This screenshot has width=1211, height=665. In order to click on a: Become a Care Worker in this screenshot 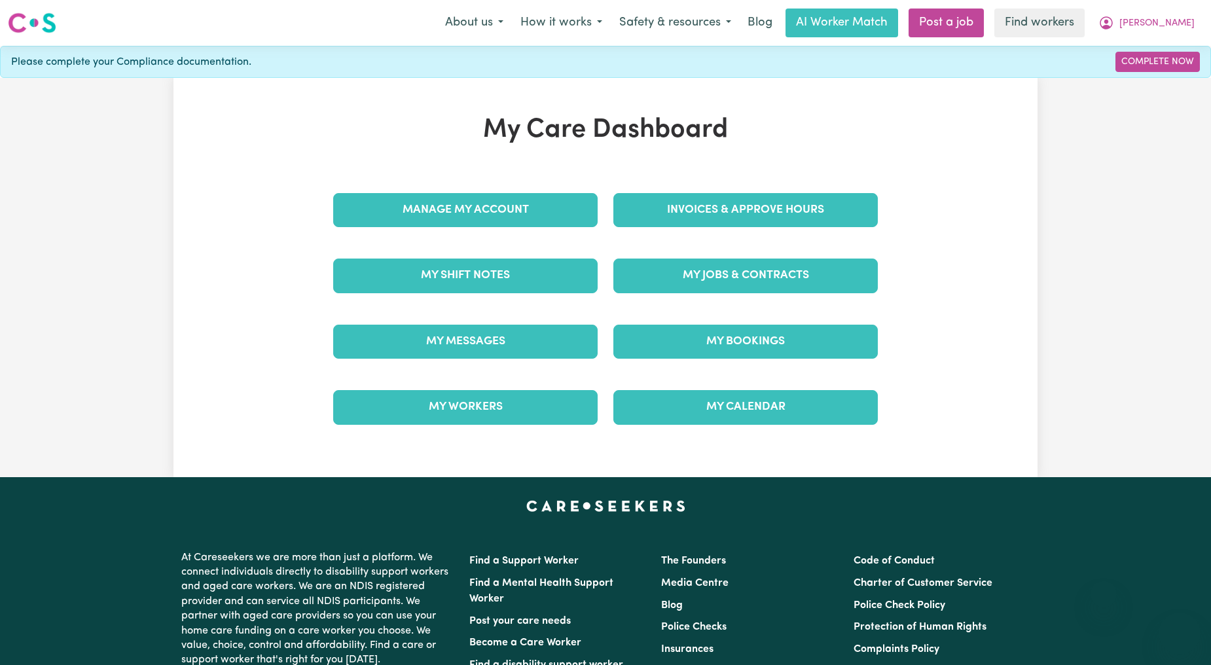, I will do `click(525, 643)`.